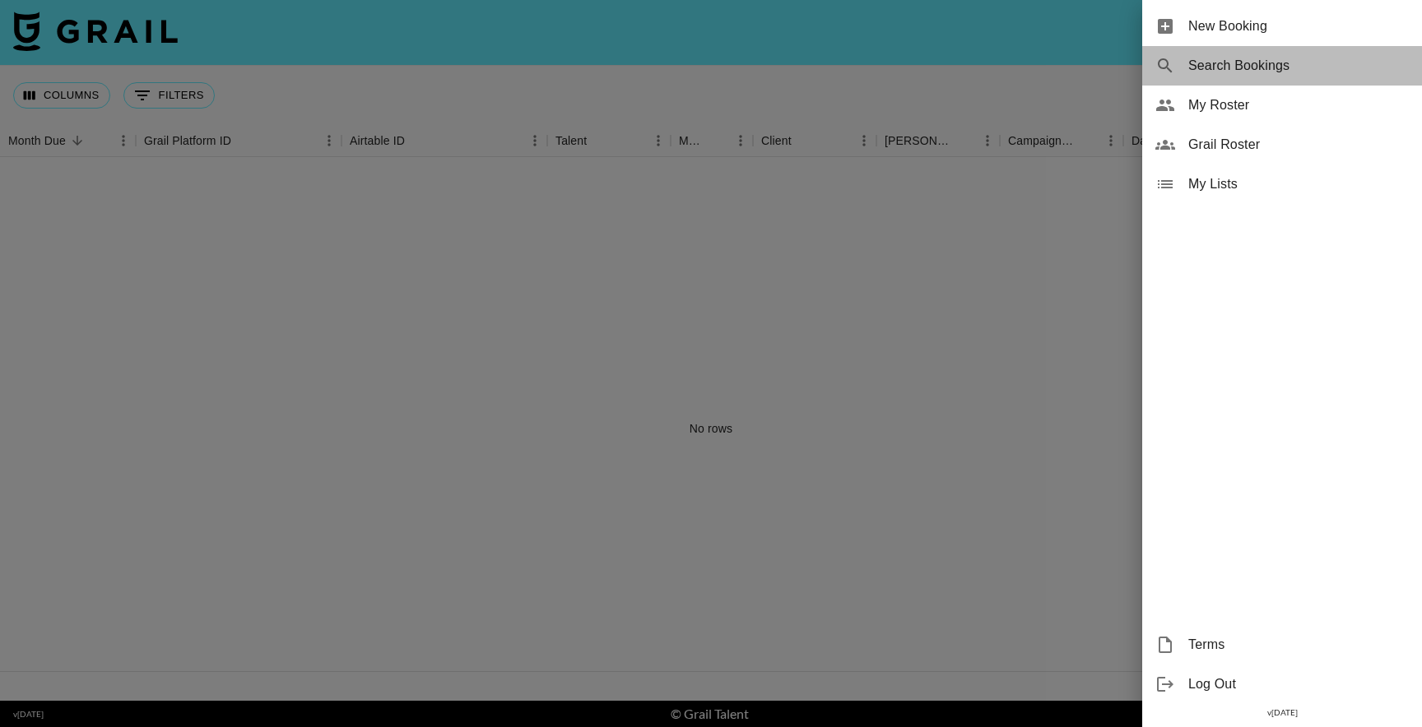 This screenshot has height=727, width=1422. I want to click on span: Log Out, so click(1299, 685).